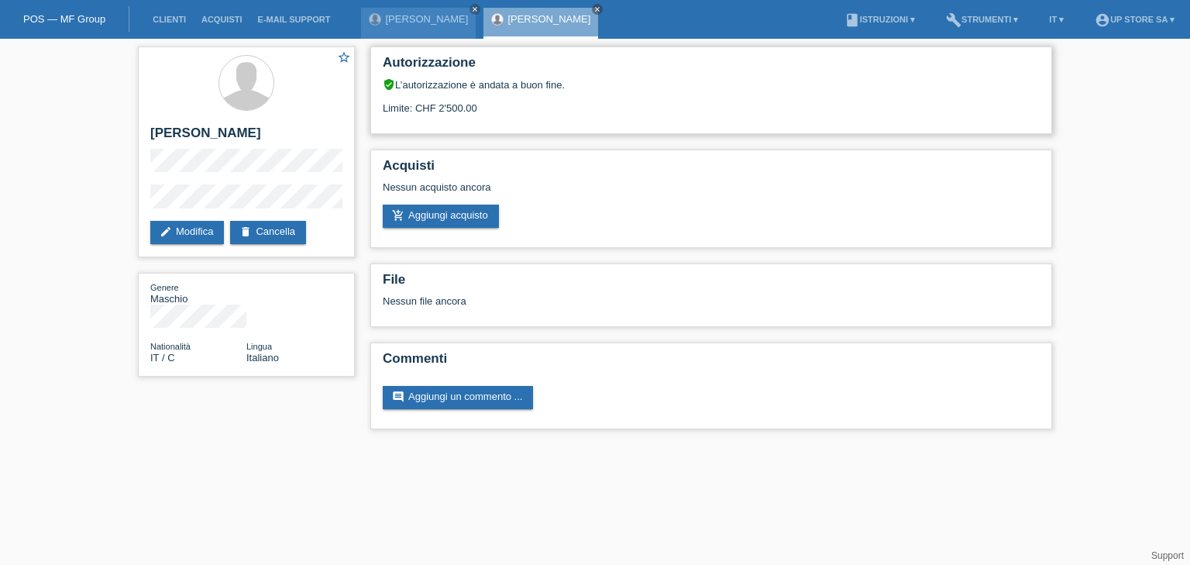  I want to click on a: star_border, so click(344, 58).